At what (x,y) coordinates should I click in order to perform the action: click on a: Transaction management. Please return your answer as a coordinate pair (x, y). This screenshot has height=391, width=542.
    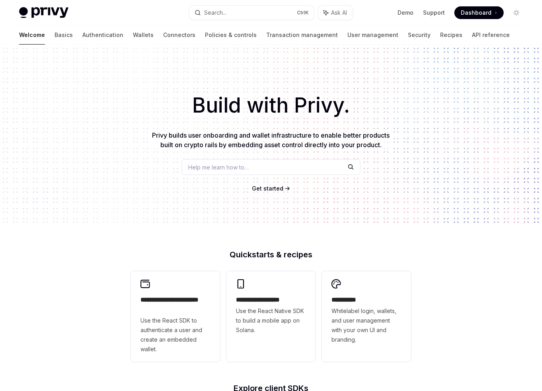
    Looking at the image, I should click on (302, 35).